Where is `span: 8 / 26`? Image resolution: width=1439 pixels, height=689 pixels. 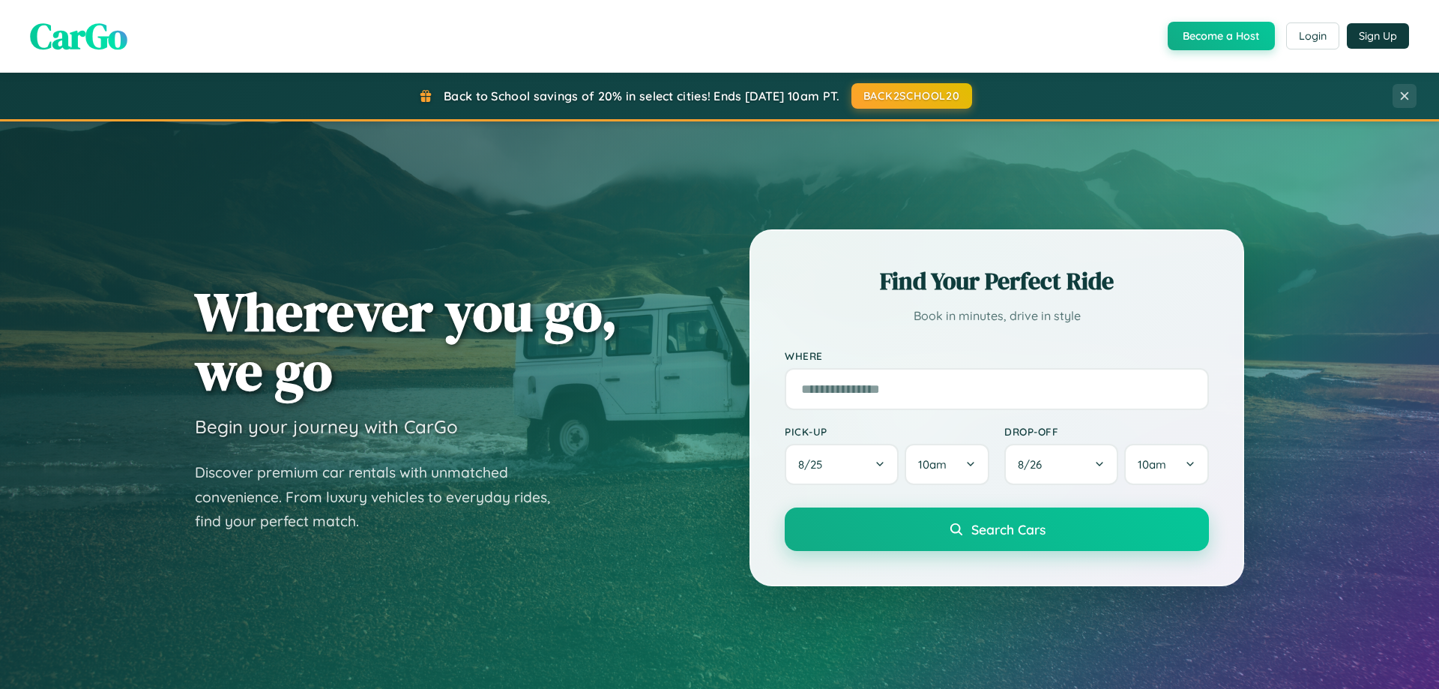 span: 8 / 26 is located at coordinates (1034, 464).